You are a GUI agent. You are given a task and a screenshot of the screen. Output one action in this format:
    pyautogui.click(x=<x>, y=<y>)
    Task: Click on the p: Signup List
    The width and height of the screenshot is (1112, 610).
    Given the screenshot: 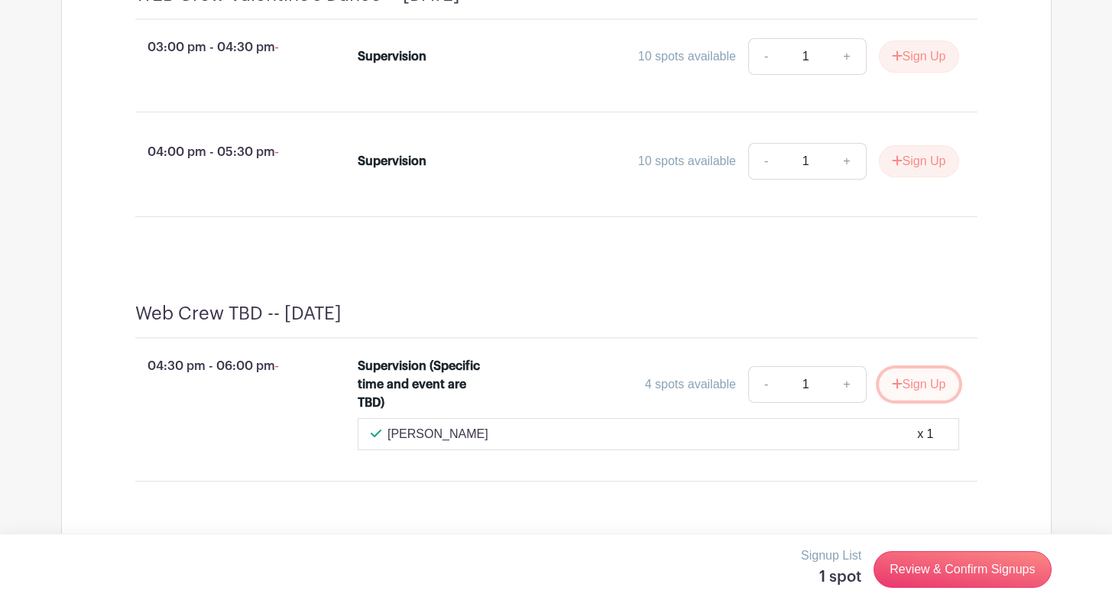 What is the action you would take?
    pyautogui.click(x=831, y=556)
    